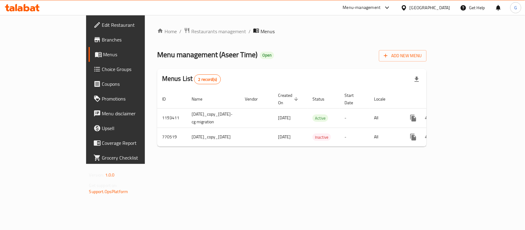  What do you see at coordinates (435, 99) in the screenshot?
I see `th: Actions` at bounding box center [435, 99].